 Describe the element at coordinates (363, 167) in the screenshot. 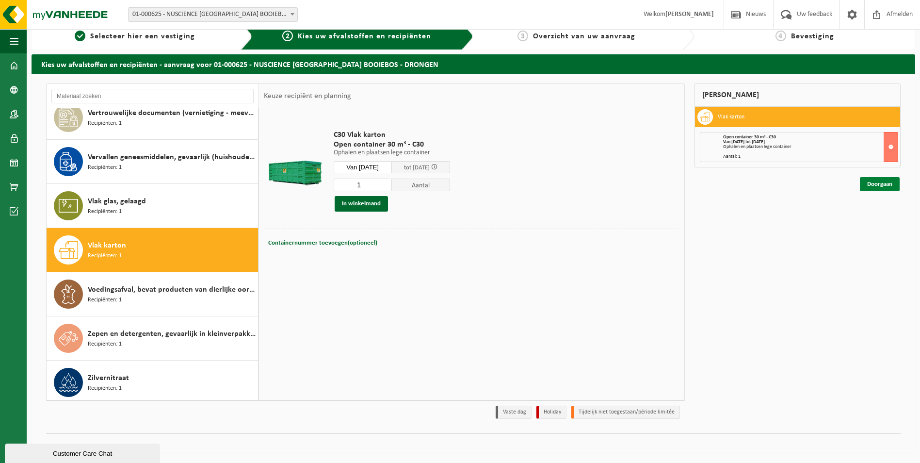

I see `input: Selecteer datum` at that location.